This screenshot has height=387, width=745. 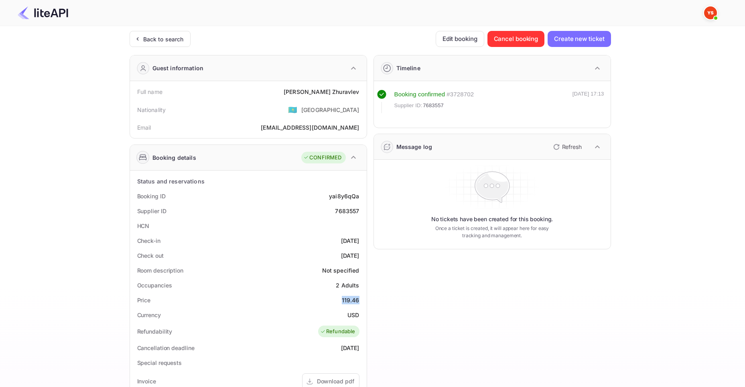 I want to click on div: Back to search, so click(x=163, y=39).